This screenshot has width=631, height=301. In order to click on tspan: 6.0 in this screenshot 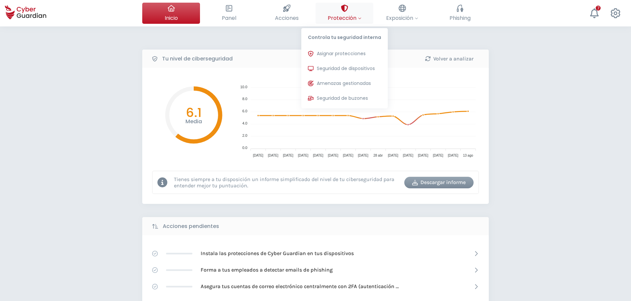, I will do `click(244, 111)`.